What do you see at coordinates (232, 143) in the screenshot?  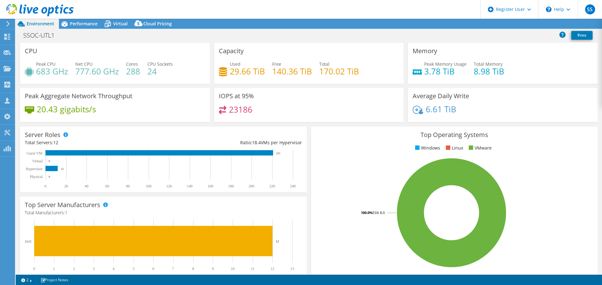 I see `div: Ratio: VMs per Hypervisor` at bounding box center [232, 143].